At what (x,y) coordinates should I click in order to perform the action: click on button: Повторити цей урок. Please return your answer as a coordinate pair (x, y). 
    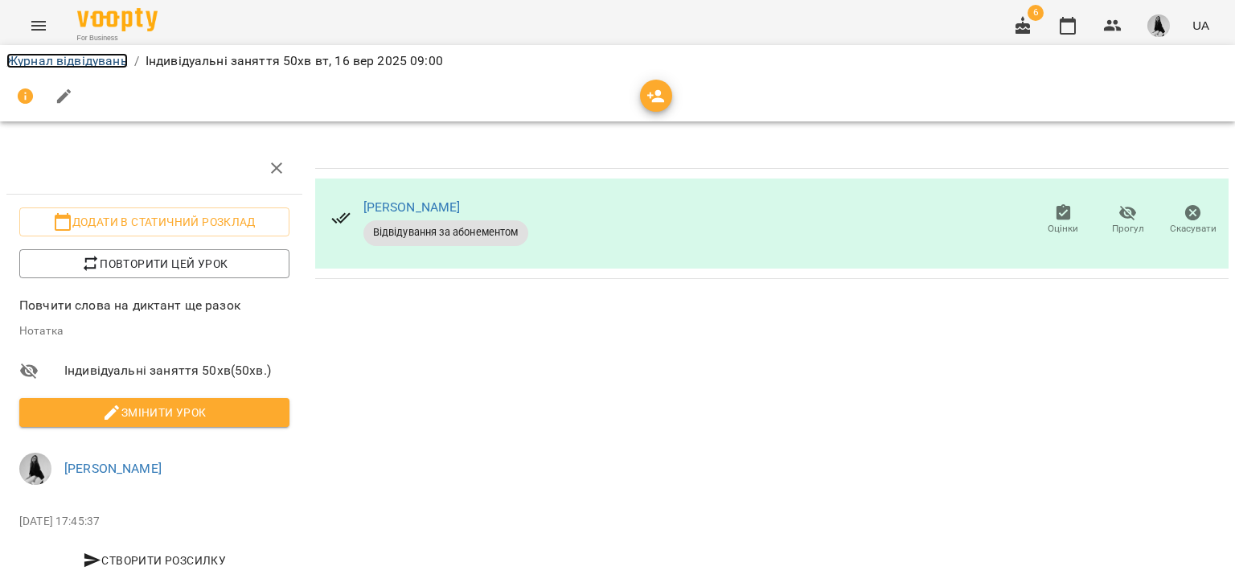
    Looking at the image, I should click on (154, 264).